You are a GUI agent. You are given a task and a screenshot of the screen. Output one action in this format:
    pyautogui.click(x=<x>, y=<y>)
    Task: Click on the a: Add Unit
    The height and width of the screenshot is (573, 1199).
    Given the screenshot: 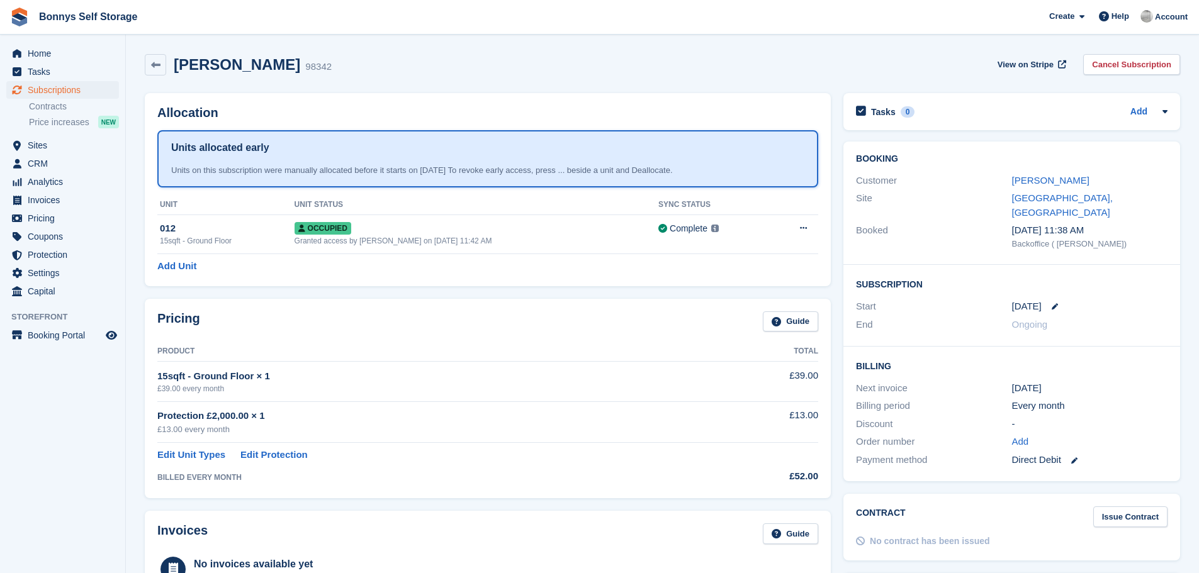 What is the action you would take?
    pyautogui.click(x=177, y=266)
    